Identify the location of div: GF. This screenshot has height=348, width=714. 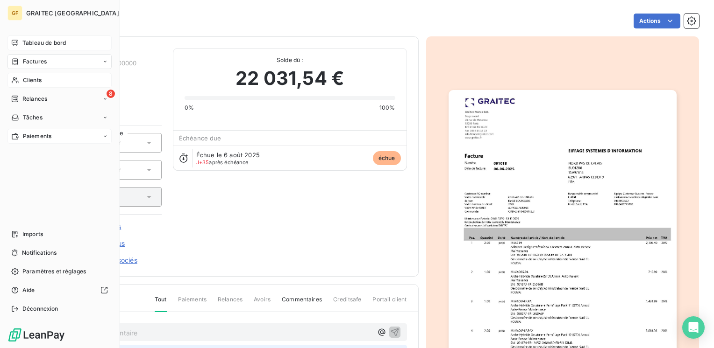
(15, 13).